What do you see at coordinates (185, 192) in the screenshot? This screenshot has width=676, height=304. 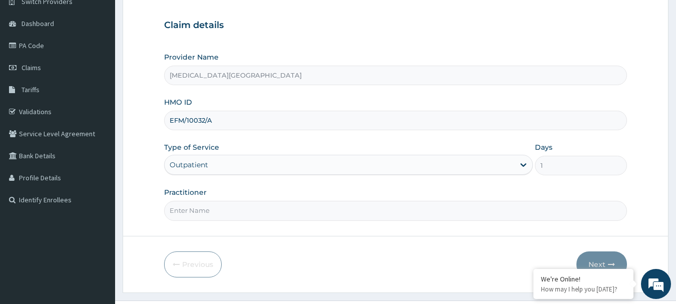 I see `label: Practitioner` at bounding box center [185, 192].